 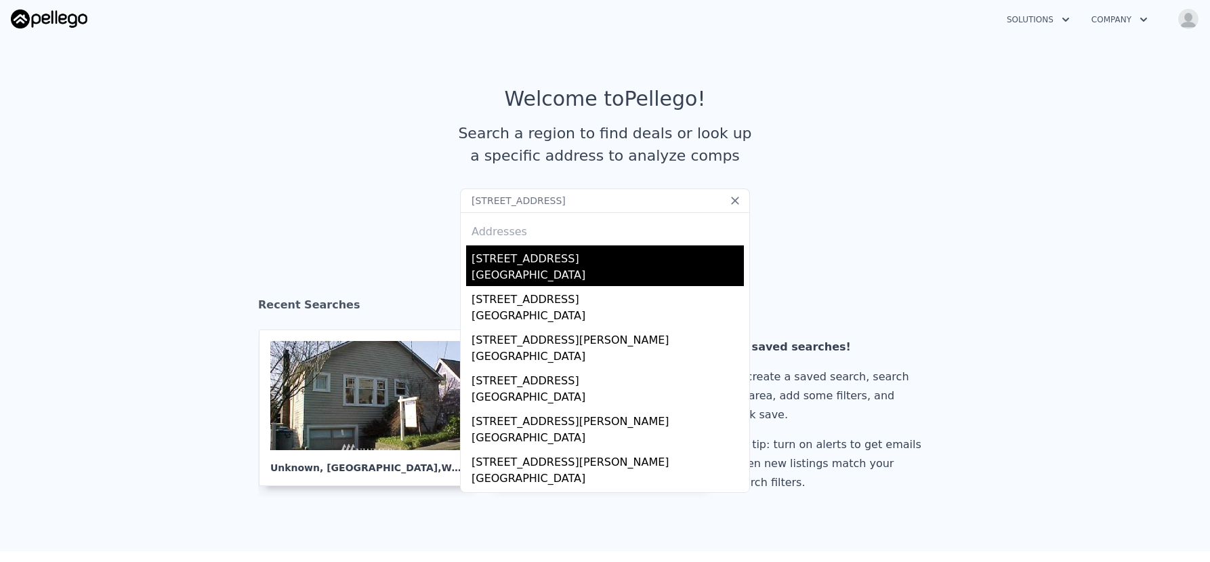 What do you see at coordinates (829, 463) in the screenshot?
I see `div: Pro tip: turn on alerts to get emails when new listings match your search filters.` at bounding box center [829, 463].